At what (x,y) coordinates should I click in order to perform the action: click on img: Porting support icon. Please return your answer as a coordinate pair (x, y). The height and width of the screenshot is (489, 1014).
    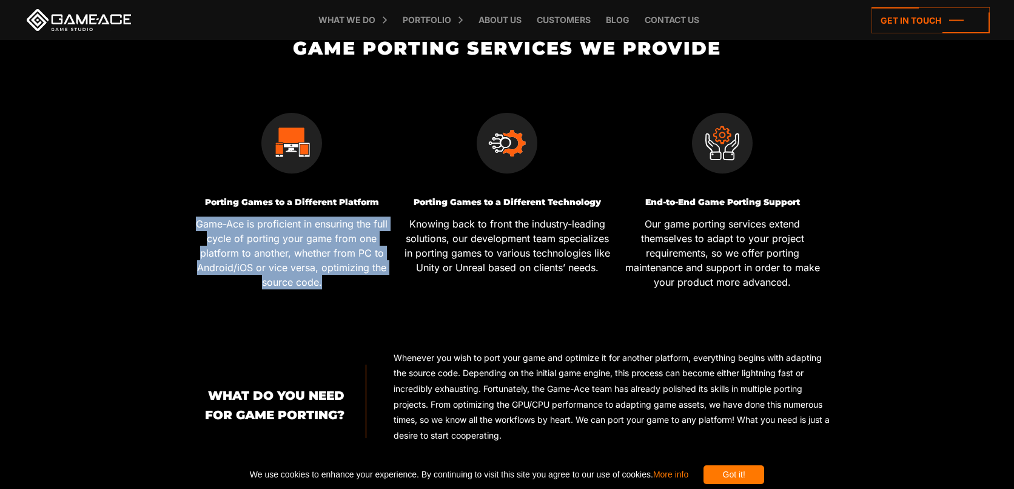
    Looking at the image, I should click on (722, 143).